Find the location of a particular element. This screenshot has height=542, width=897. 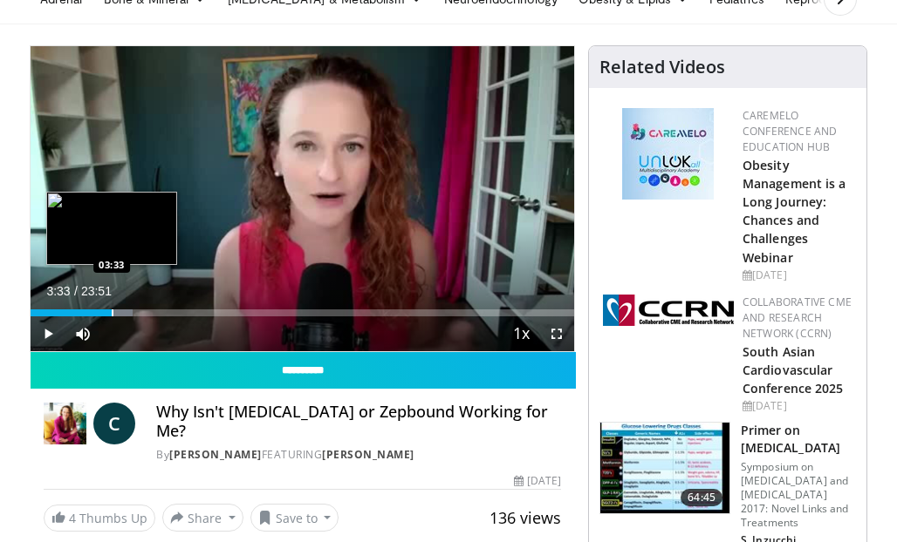

img: 022d2313-3eaa-4549-99ac-ae6801cd1fdc.150x105_q85_crop-smart_upscale.jpg is located at coordinates (665, 468).